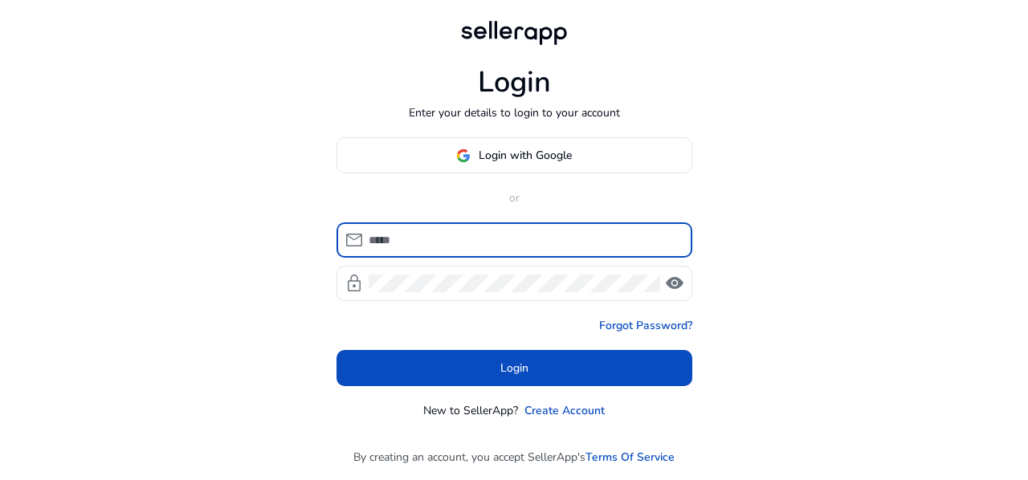 The width and height of the screenshot is (1028, 480). What do you see at coordinates (514, 368) in the screenshot?
I see `button: Login` at bounding box center [514, 368].